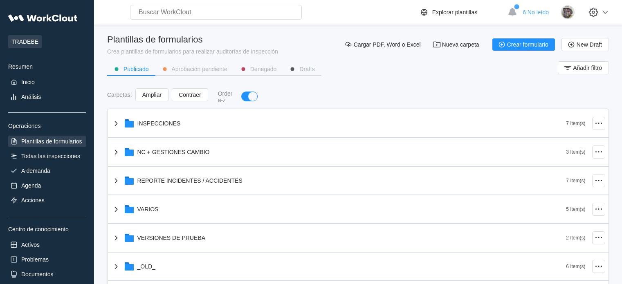 The image size is (622, 284). Describe the element at coordinates (575, 209) in the screenshot. I see `div: 5 Item(s)` at that location.